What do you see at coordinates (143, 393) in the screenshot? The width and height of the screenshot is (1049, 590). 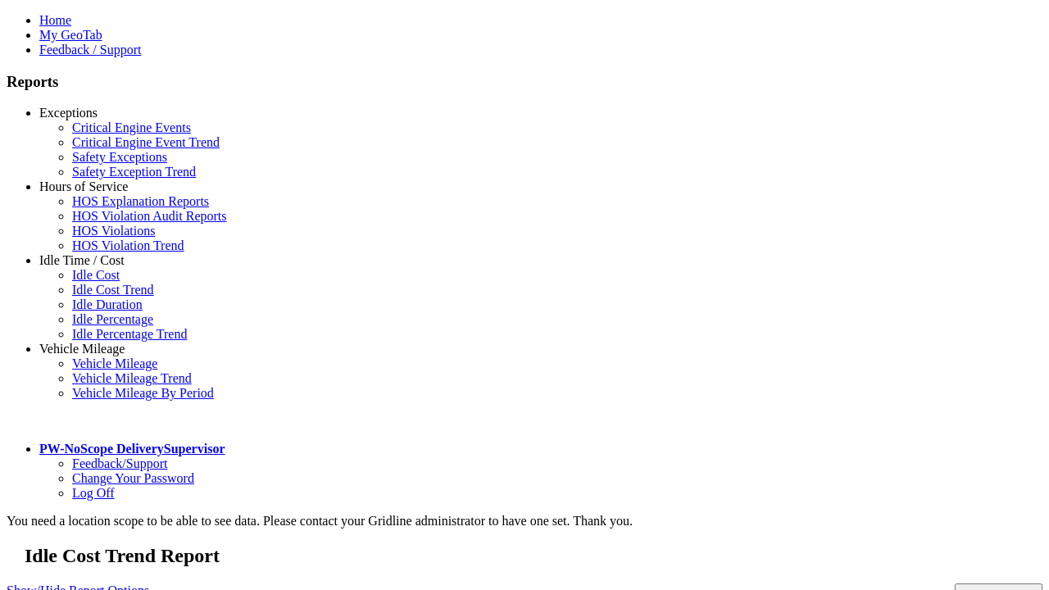 I see `a: Vehicle Mileage By Period` at bounding box center [143, 393].